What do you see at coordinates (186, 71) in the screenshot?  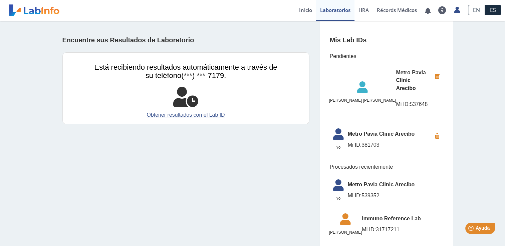 I see `span: Está recibiendo resultados automáticamente a través de su teléfono` at bounding box center [186, 71].